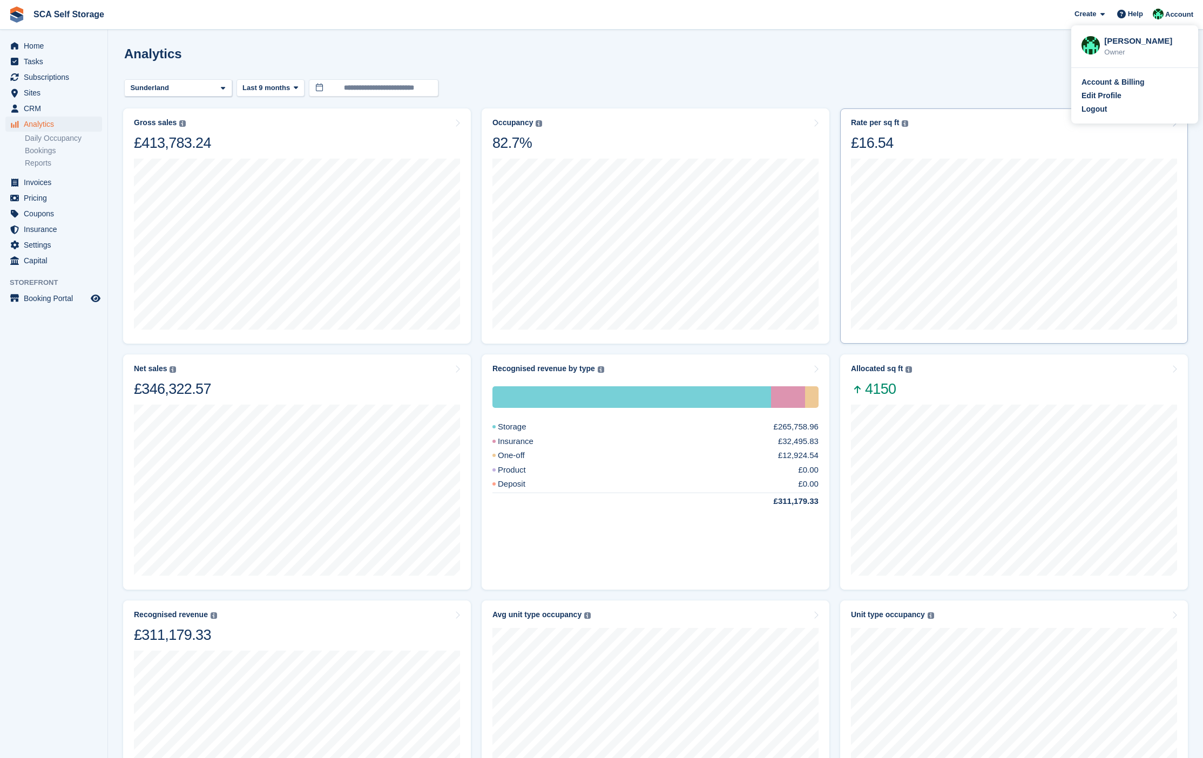 This screenshot has width=1203, height=758. I want to click on span: Help, so click(1135, 14).